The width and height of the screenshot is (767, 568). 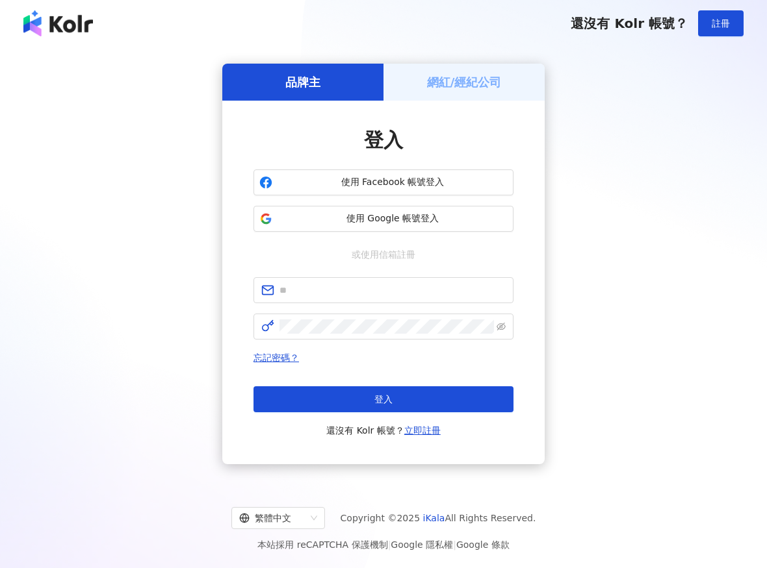 What do you see at coordinates (438, 518) in the screenshot?
I see `span: Copyright © 2025 All Rights Reserved.` at bounding box center [438, 518].